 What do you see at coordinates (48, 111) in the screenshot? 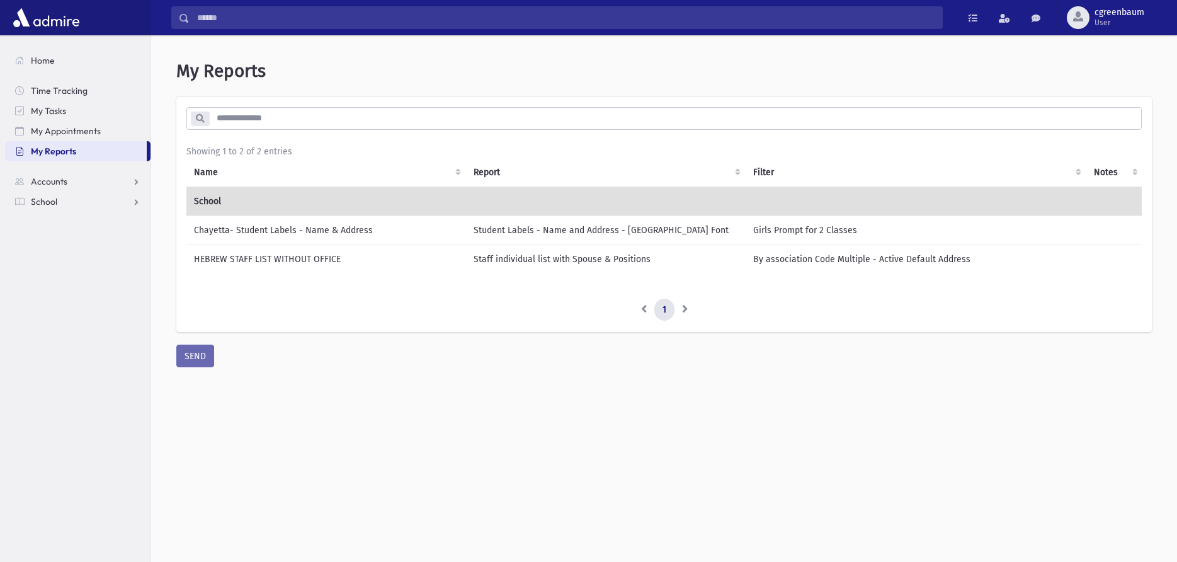
I see `span: My Tasks` at bounding box center [48, 111].